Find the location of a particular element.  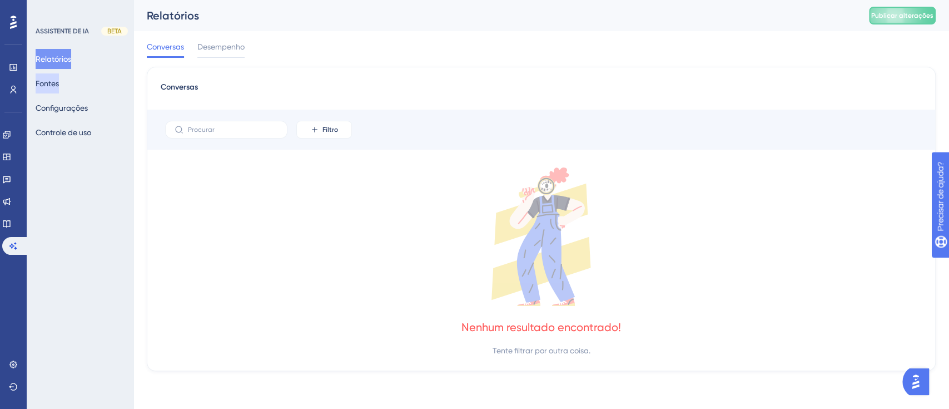

img: imagem-do-lançador-texto-alternativo is located at coordinates (13, 17).